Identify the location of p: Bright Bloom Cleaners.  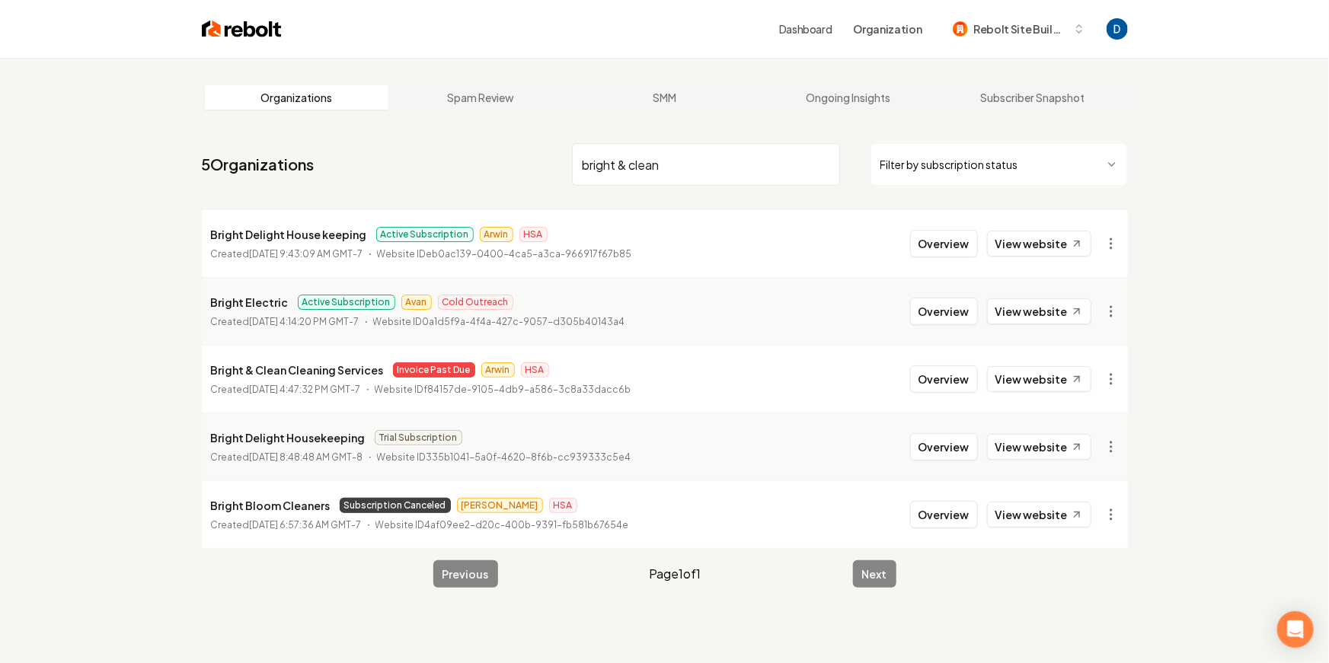
(270, 506).